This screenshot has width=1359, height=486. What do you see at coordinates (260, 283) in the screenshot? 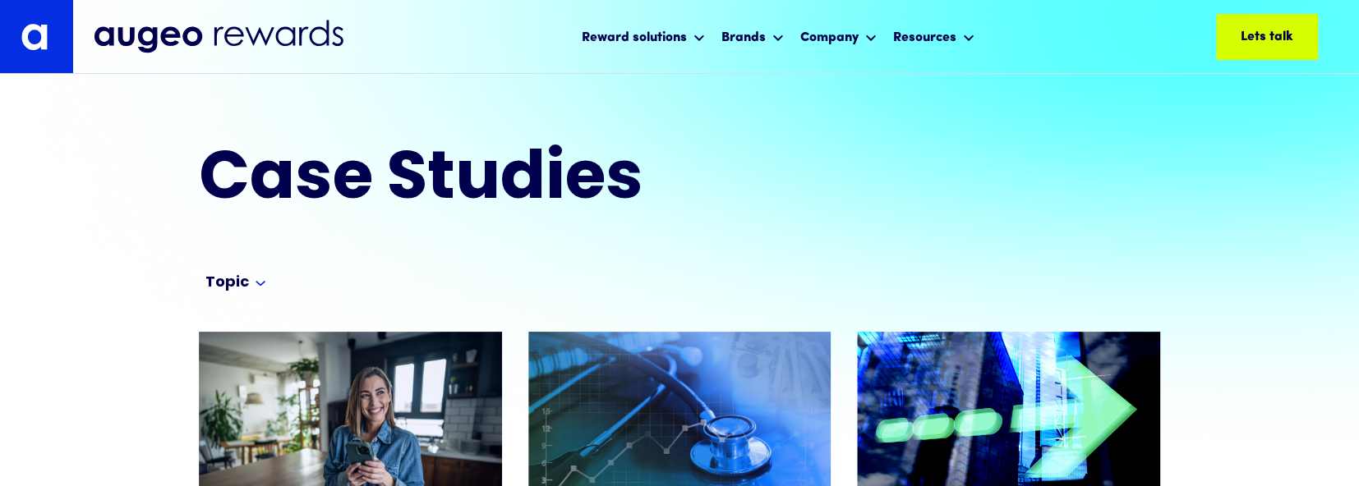
I see `img: Arrow symbol in bright blue pointing down to indicate an expanded section.` at bounding box center [260, 283].